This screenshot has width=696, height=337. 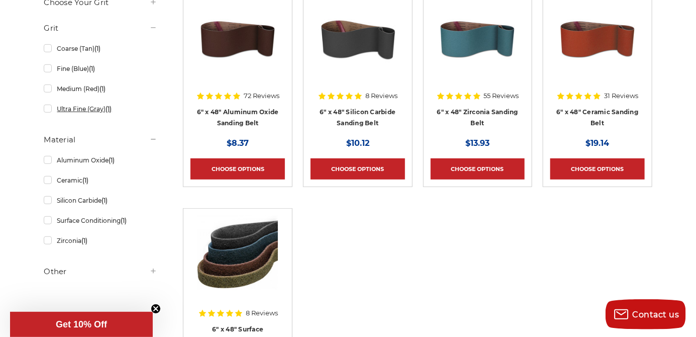 What do you see at coordinates (357, 118) in the screenshot?
I see `a: 6" x 48" Silicon Carbide Sanding Belt` at bounding box center [357, 118].